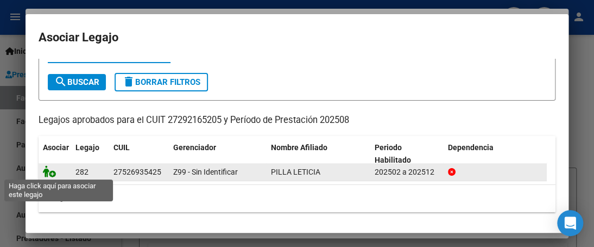  What do you see at coordinates (295, 172) in the screenshot?
I see `span: PILLA LETICIA` at bounding box center [295, 172].